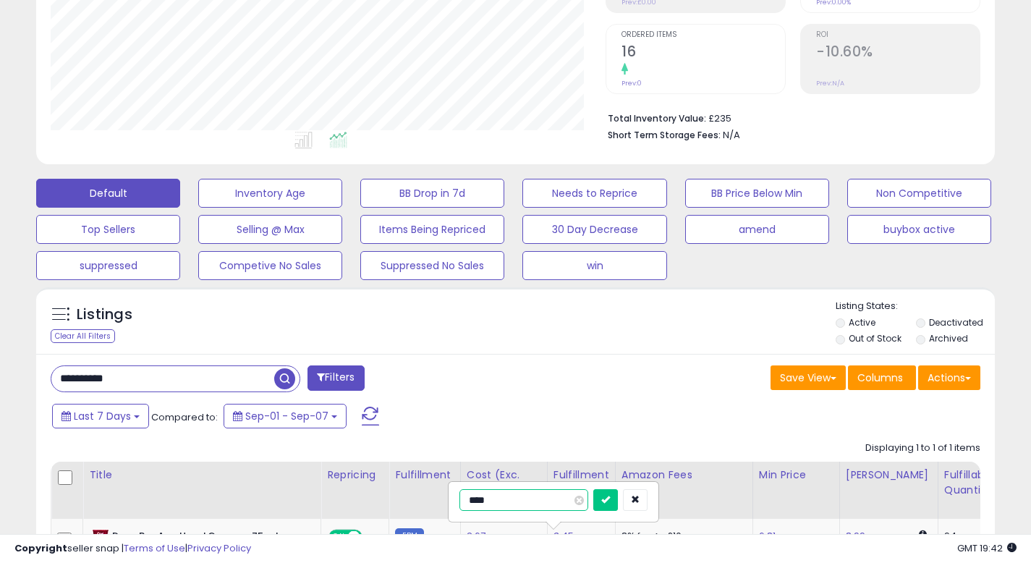  What do you see at coordinates (757, 229) in the screenshot?
I see `button: amend` at bounding box center [757, 229].